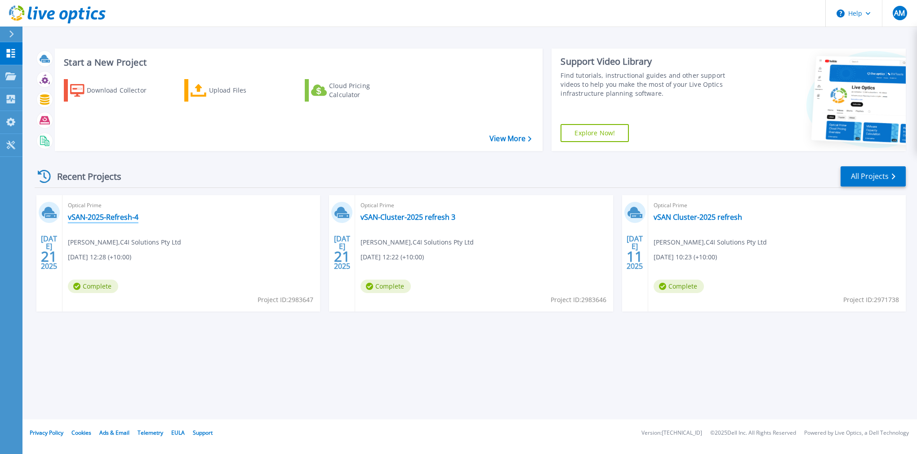 This screenshot has width=917, height=454. What do you see at coordinates (298, 62) in the screenshot?
I see `h3: Start a New Project` at bounding box center [298, 62].